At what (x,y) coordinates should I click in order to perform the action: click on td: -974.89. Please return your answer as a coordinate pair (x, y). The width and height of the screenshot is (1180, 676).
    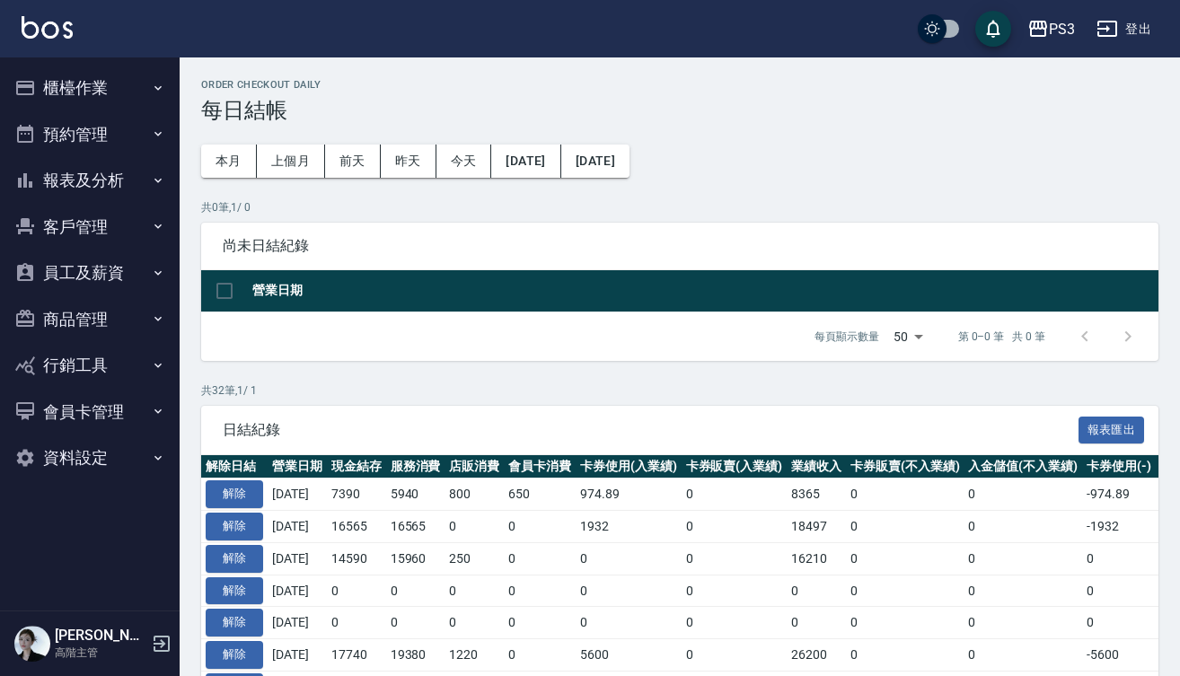
    Looking at the image, I should click on (1119, 495).